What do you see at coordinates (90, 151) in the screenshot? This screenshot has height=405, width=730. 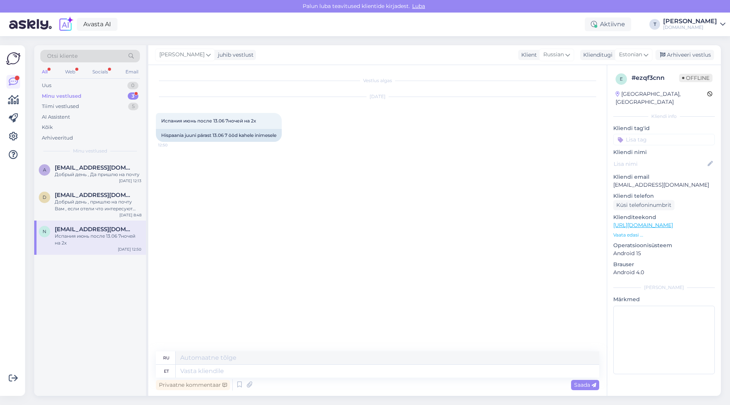 I see `span: Minu vestlused` at bounding box center [90, 151].